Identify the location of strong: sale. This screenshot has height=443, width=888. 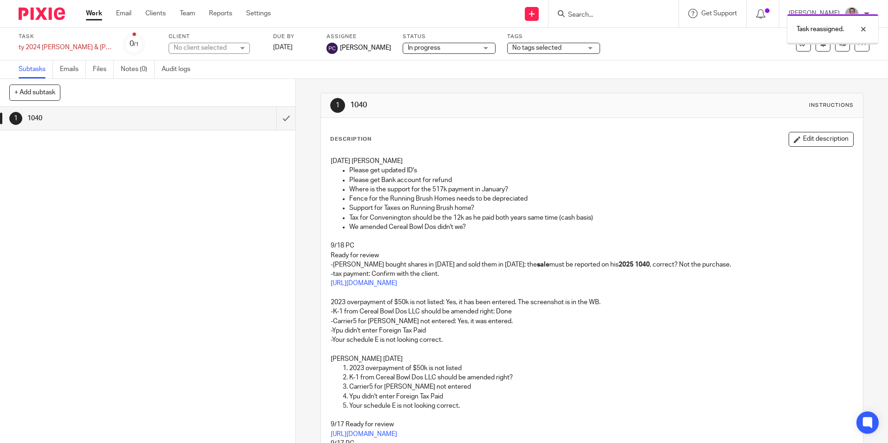
(543, 265).